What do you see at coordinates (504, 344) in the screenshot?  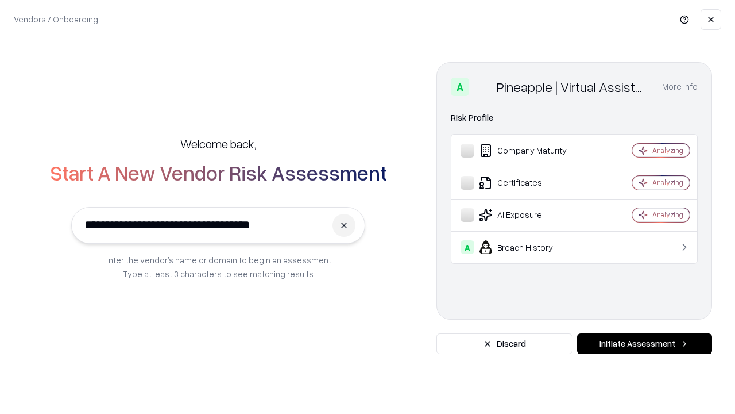 I see `button: Discard` at bounding box center [504, 344].